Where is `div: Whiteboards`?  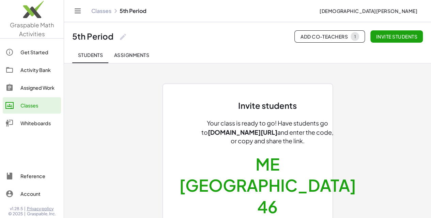
div: Whiteboards is located at coordinates (39, 123).